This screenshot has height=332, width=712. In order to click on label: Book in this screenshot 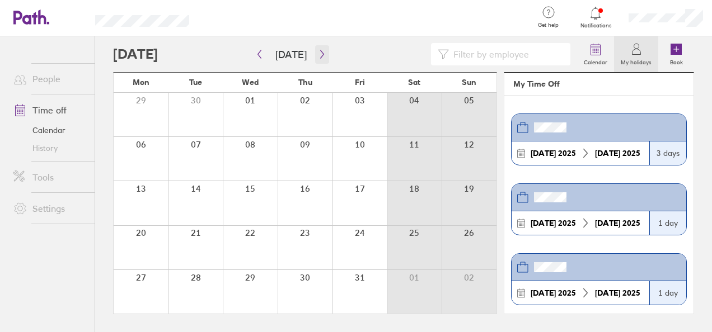, I will do `click(676, 61)`.